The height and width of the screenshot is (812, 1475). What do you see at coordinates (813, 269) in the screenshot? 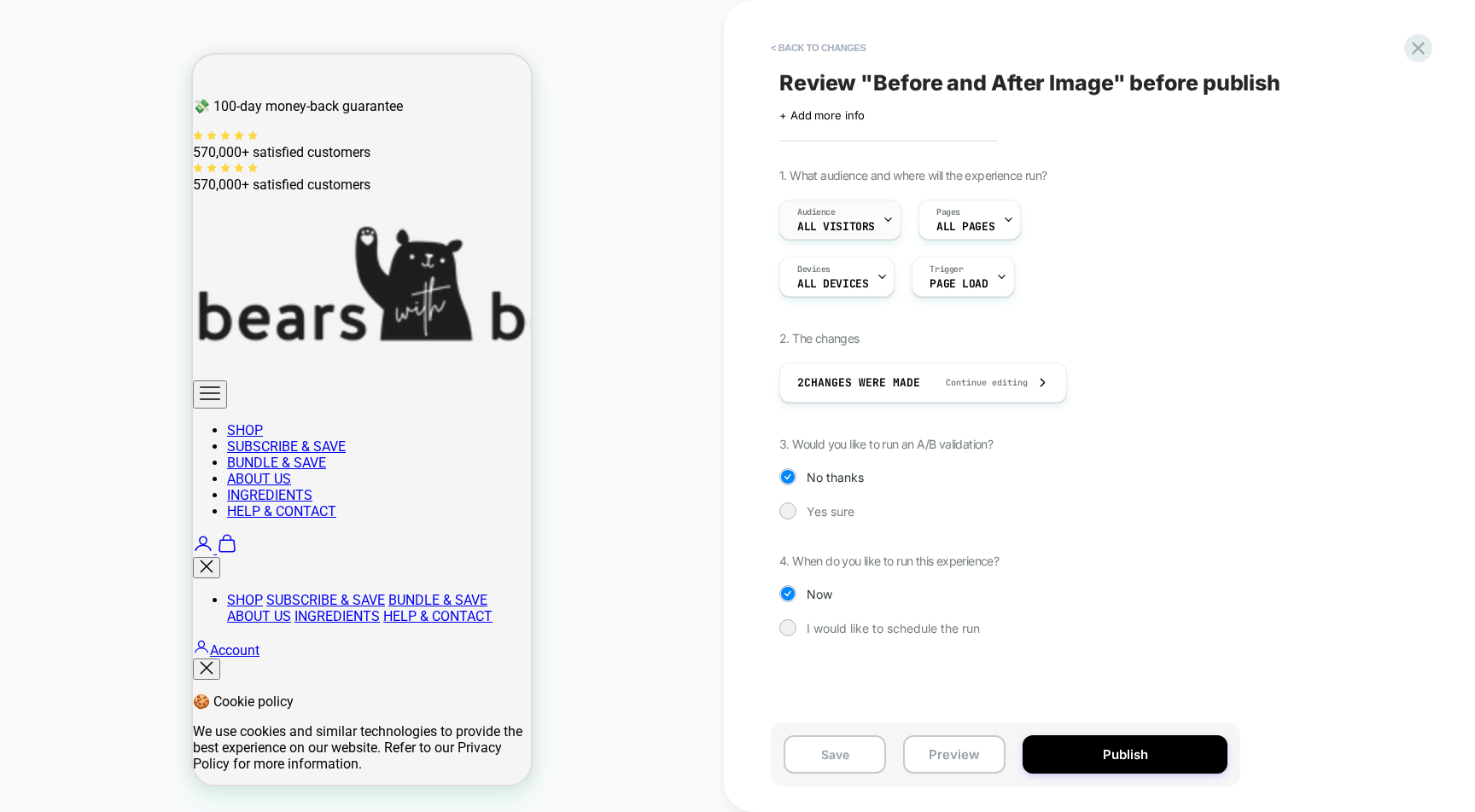
I see `span: Devices` at bounding box center [813, 269].